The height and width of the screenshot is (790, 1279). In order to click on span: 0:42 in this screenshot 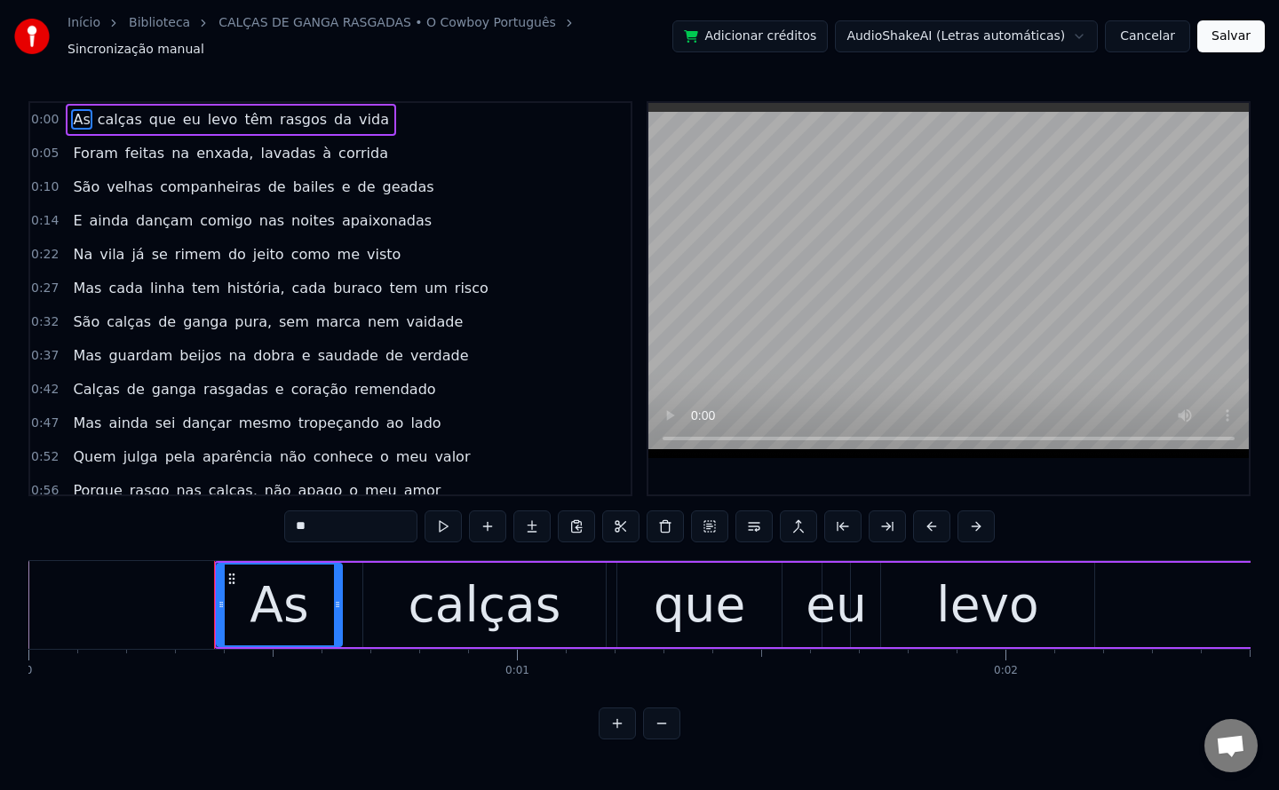, I will do `click(44, 390)`.